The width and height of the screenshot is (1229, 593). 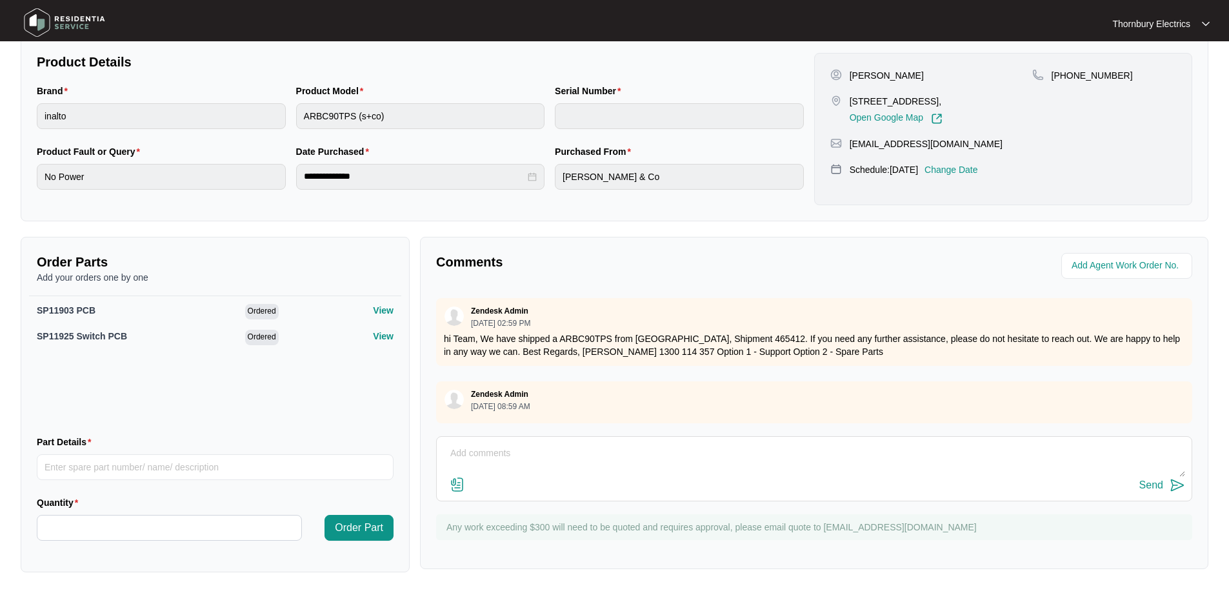 What do you see at coordinates (359, 528) in the screenshot?
I see `span: Order Part` at bounding box center [359, 528].